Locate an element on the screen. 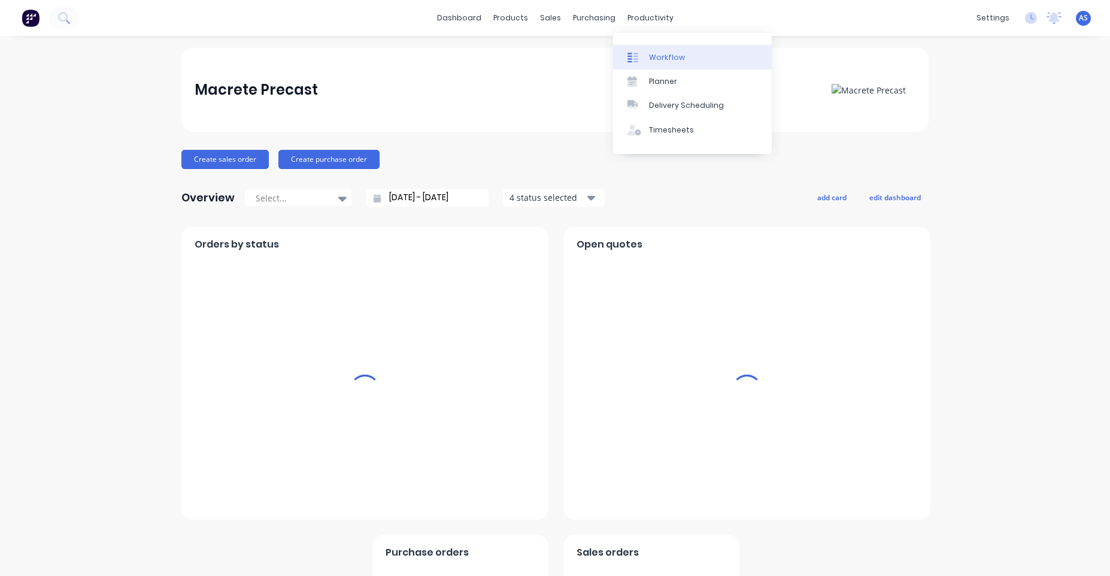 Image resolution: width=1110 pixels, height=576 pixels. div: products is located at coordinates (511, 18).